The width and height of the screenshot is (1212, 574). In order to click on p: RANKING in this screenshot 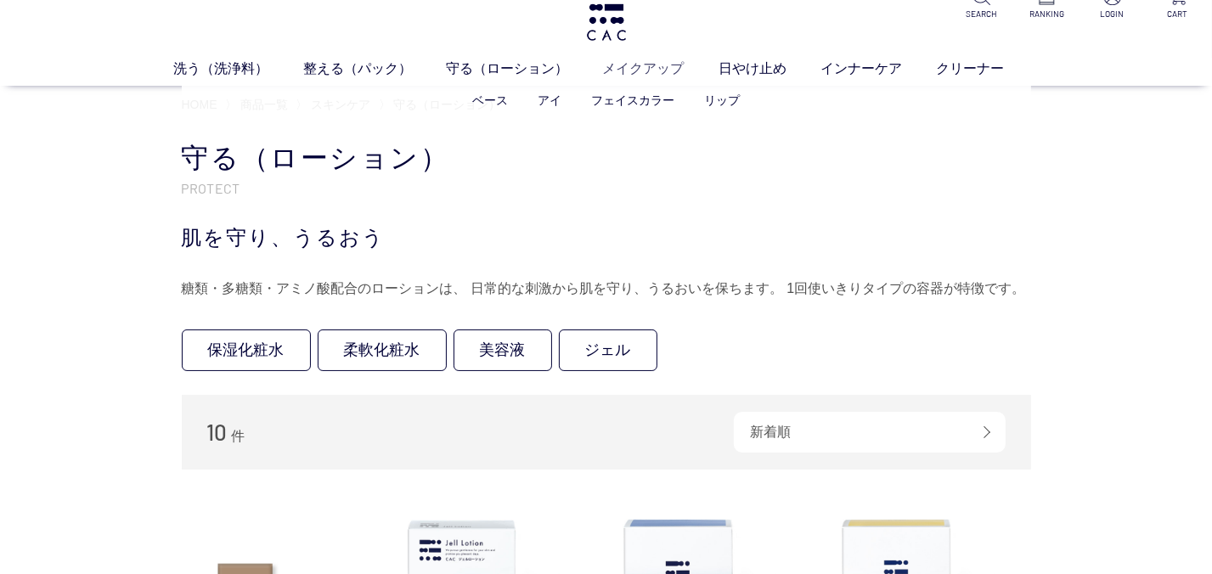, I will do `click(1046, 14)`.